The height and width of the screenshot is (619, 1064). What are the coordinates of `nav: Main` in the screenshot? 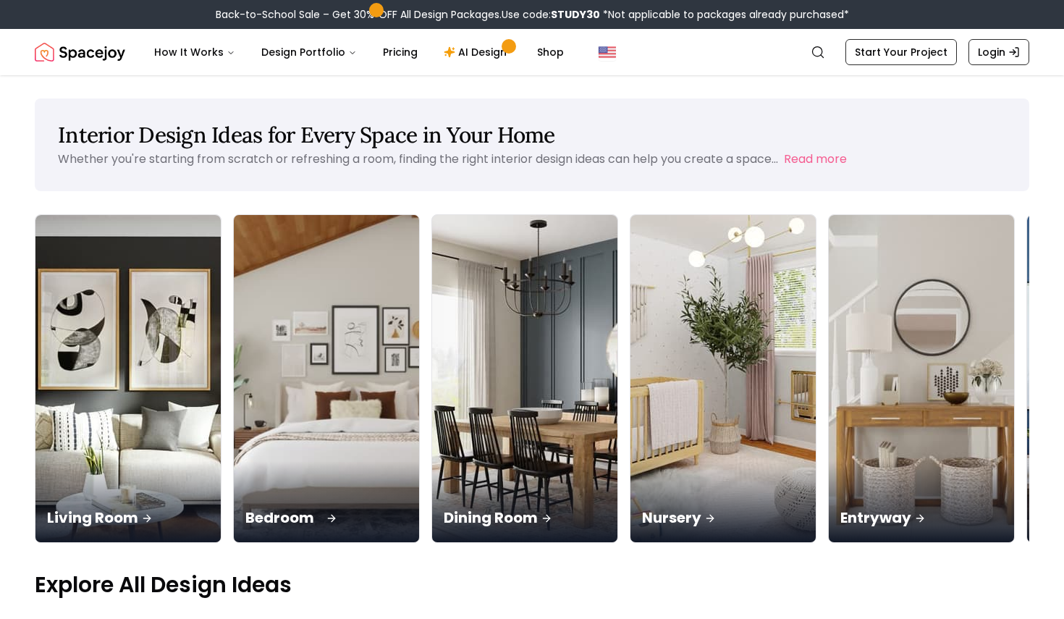 It's located at (359, 52).